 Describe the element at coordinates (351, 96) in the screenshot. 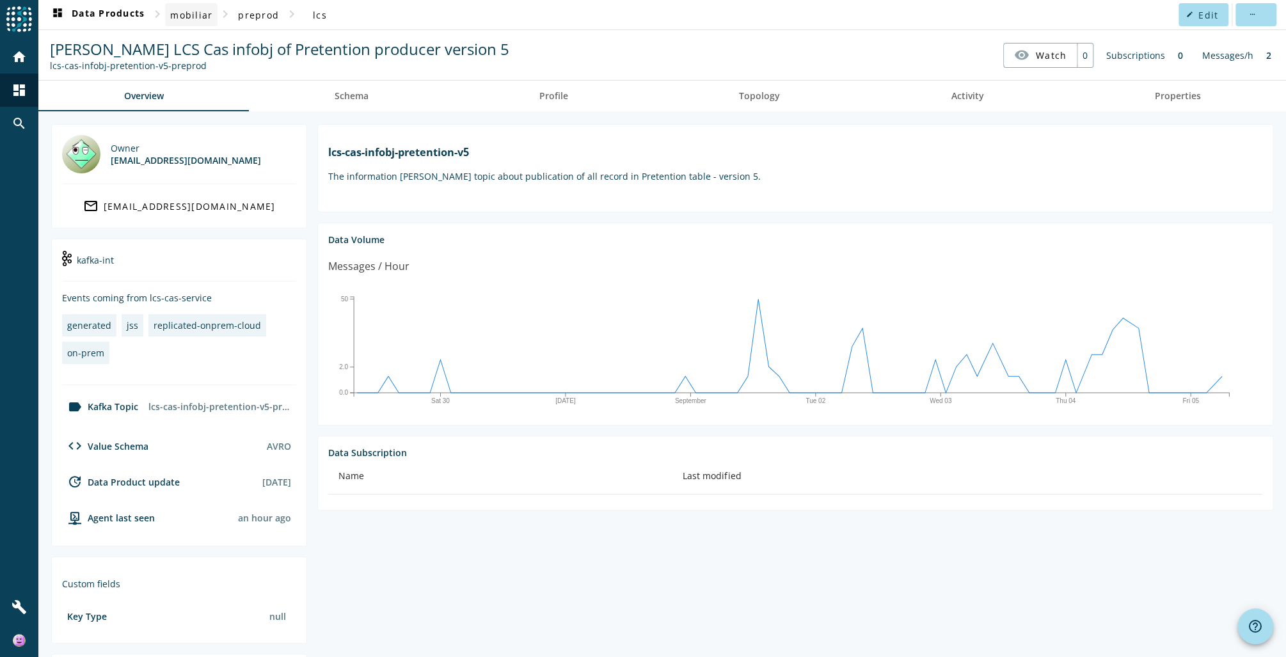

I see `span: Schema` at that location.